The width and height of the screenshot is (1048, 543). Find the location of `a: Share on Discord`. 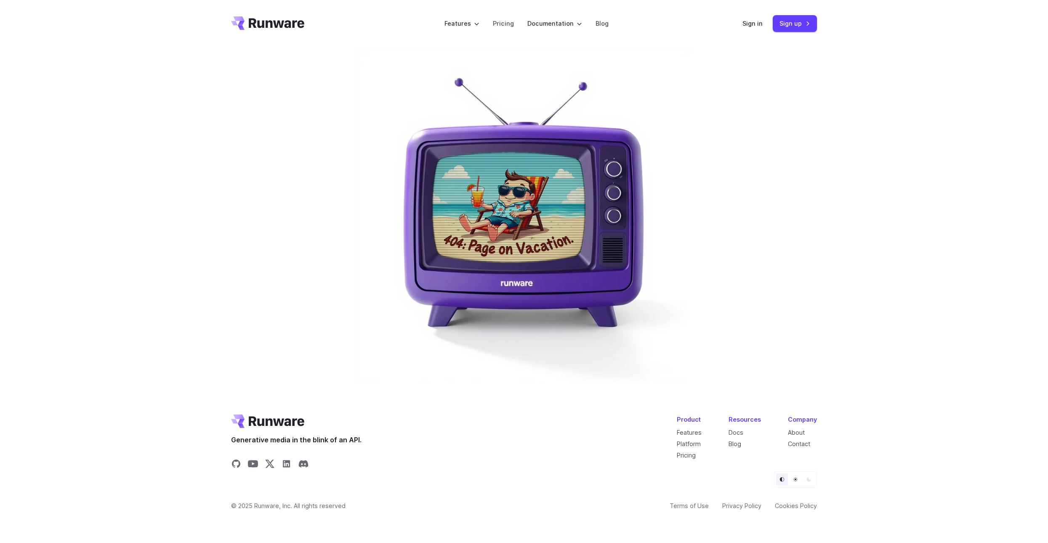

a: Share on Discord is located at coordinates (304, 465).